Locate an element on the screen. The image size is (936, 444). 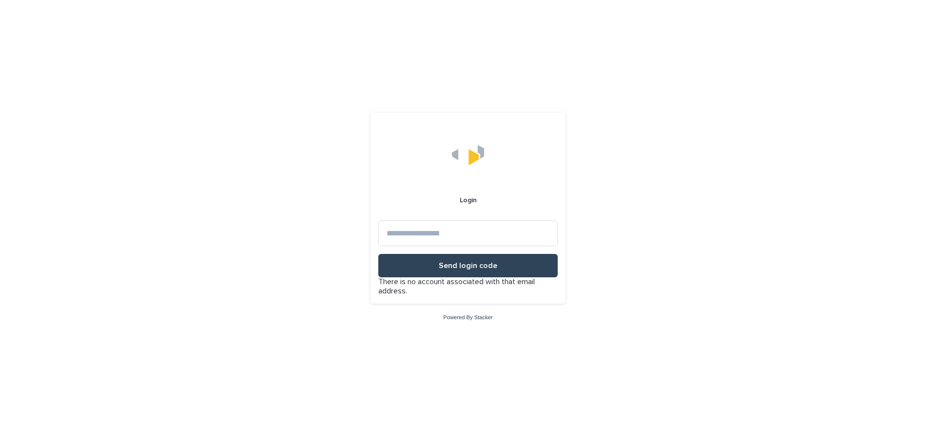
a: Powered By Stacker is located at coordinates (468, 318).